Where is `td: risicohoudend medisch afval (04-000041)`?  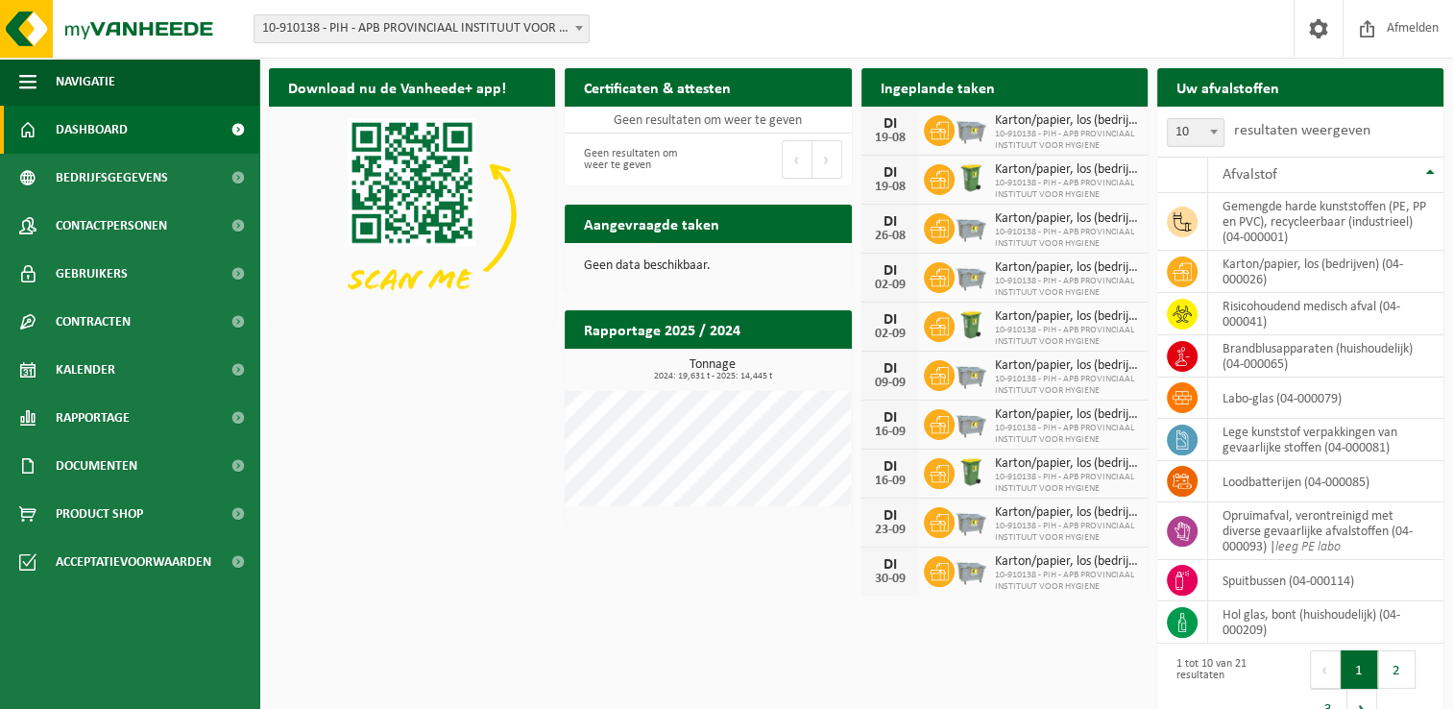
td: risicohoudend medisch afval (04-000041) is located at coordinates (1325, 314).